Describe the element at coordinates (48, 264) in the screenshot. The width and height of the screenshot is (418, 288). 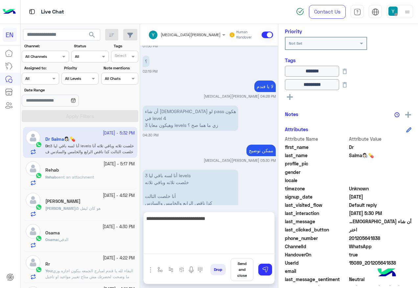
I see `h5: Rr` at that location.